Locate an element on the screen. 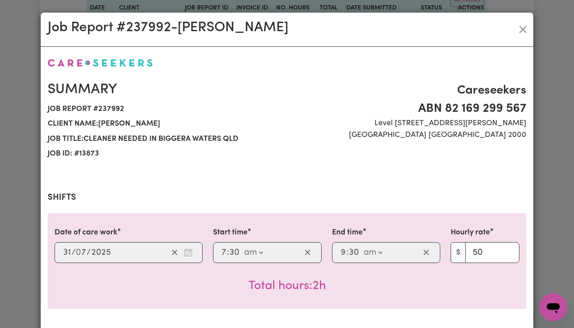 The image size is (574, 328). span: Job title: Cleaner needed in Biggera Waters QLD is located at coordinates (165, 139).